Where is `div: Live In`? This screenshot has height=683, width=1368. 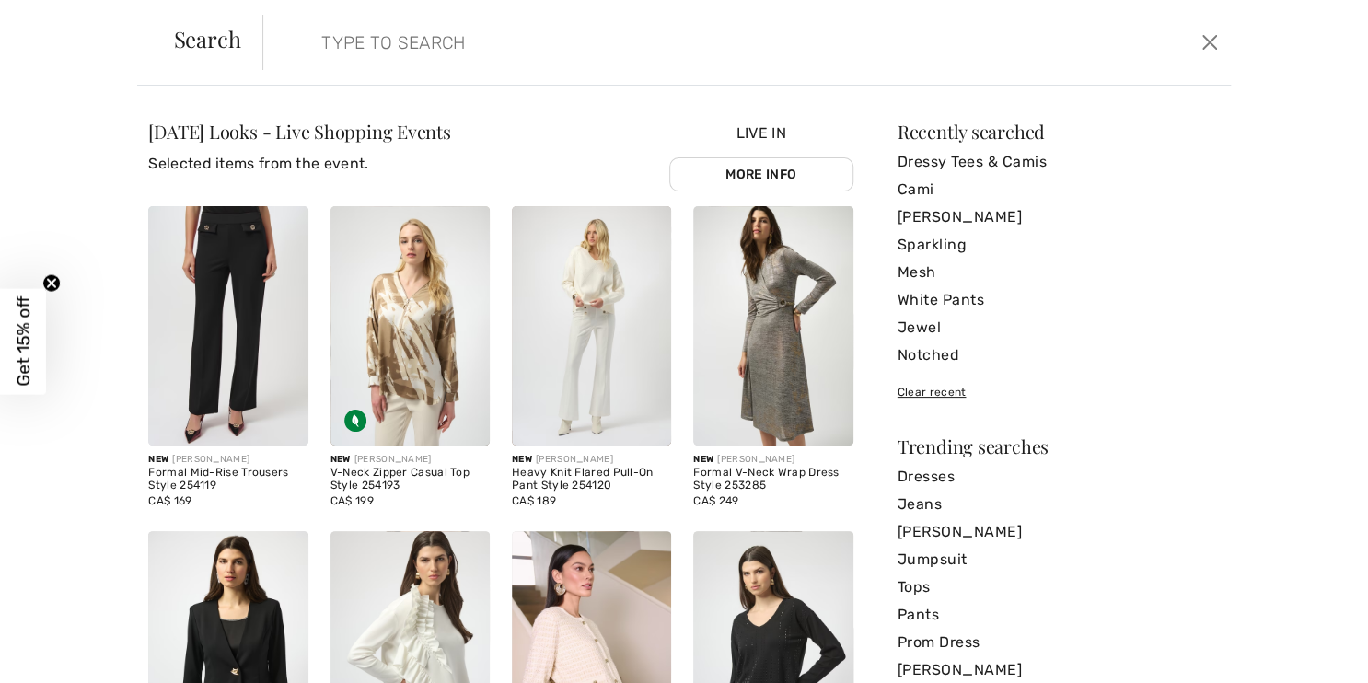
div: Live In is located at coordinates (761, 156).